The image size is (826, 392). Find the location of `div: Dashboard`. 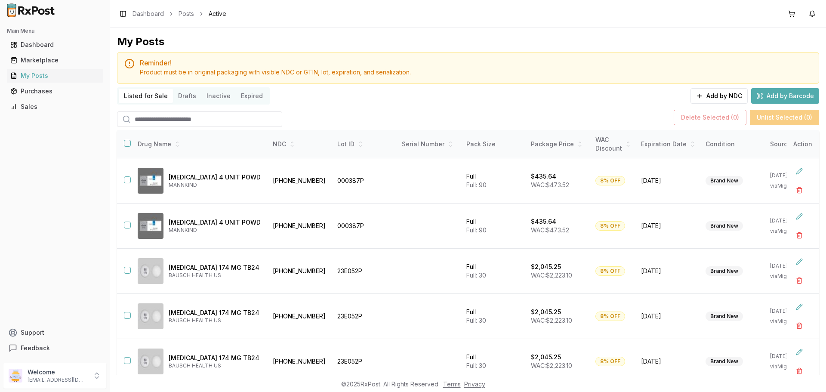

div: Dashboard is located at coordinates (55, 45).